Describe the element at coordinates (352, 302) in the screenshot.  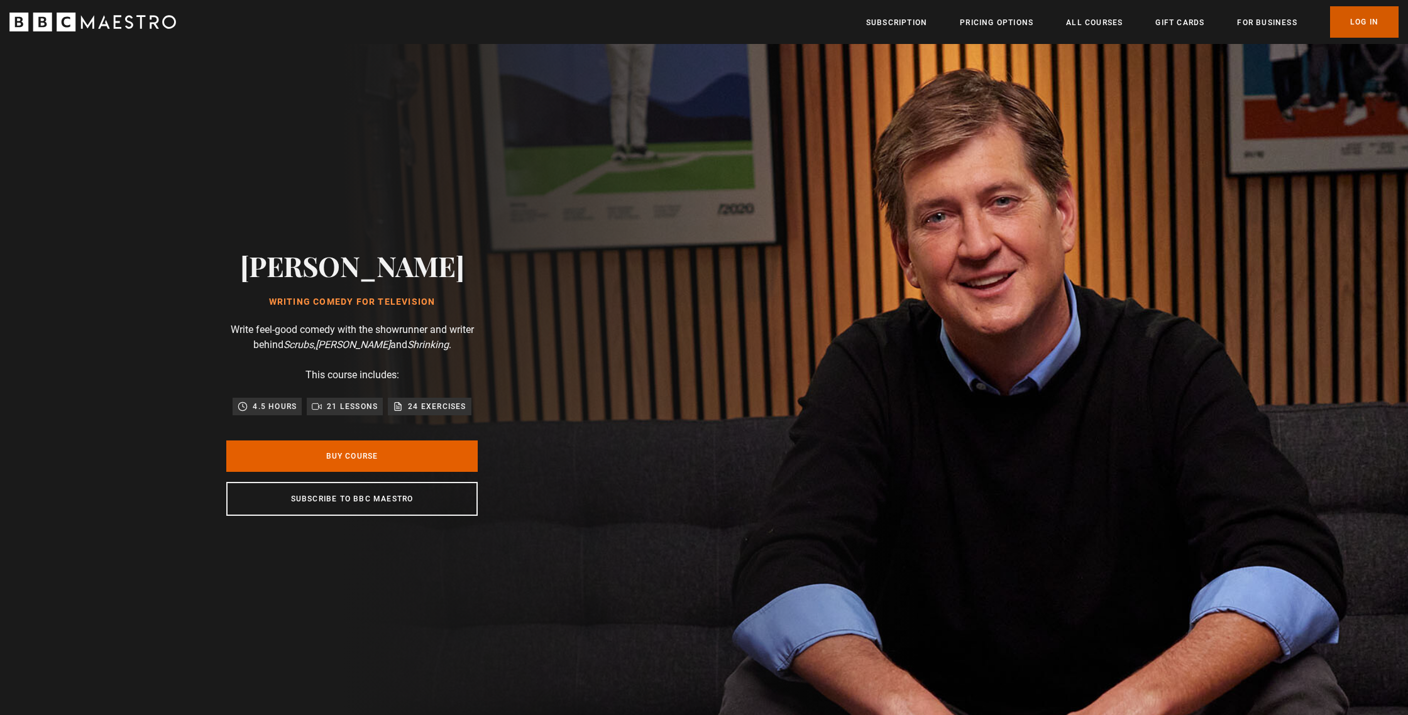
I see `h1: Writing Comedy for Television` at that location.